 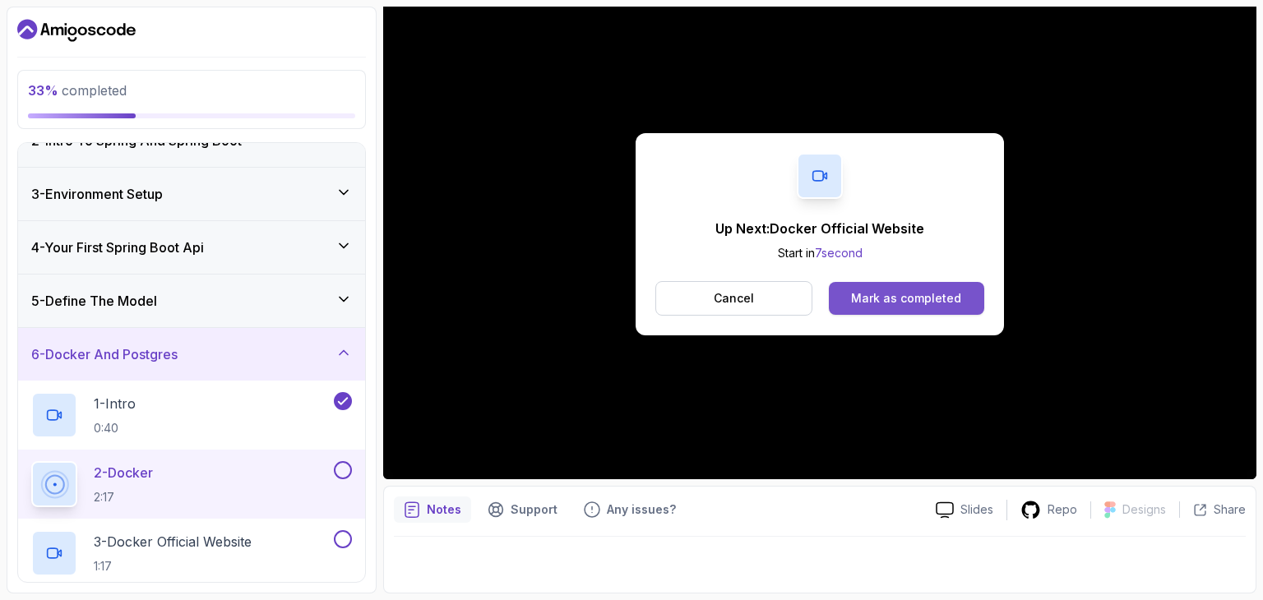 I want to click on h3: 3 - Environment Setup, so click(x=97, y=194).